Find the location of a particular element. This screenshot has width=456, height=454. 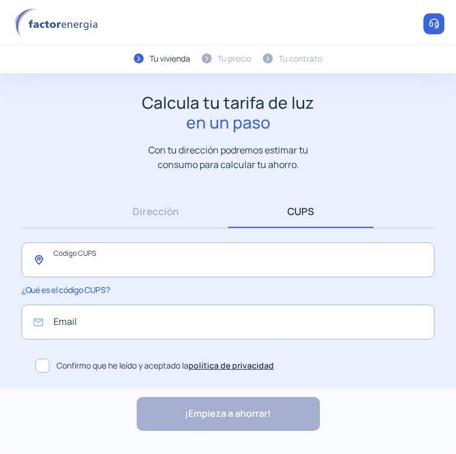

div: Tu precio is located at coordinates (234, 59).